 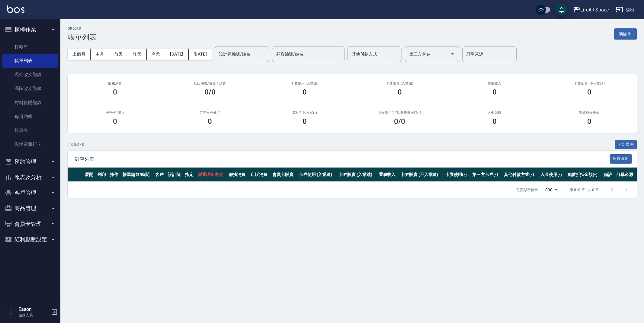 What do you see at coordinates (595, 10) in the screenshot?
I see `div: LifeArt Space` at bounding box center [595, 10].